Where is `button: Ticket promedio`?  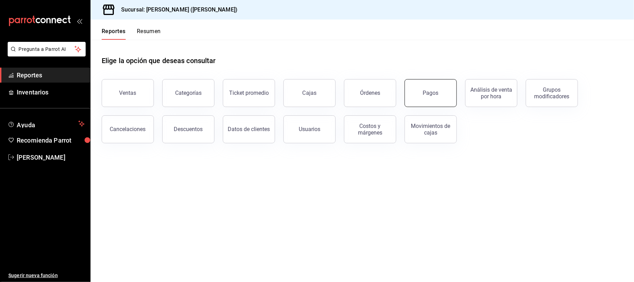
button: Ticket promedio is located at coordinates (249, 93).